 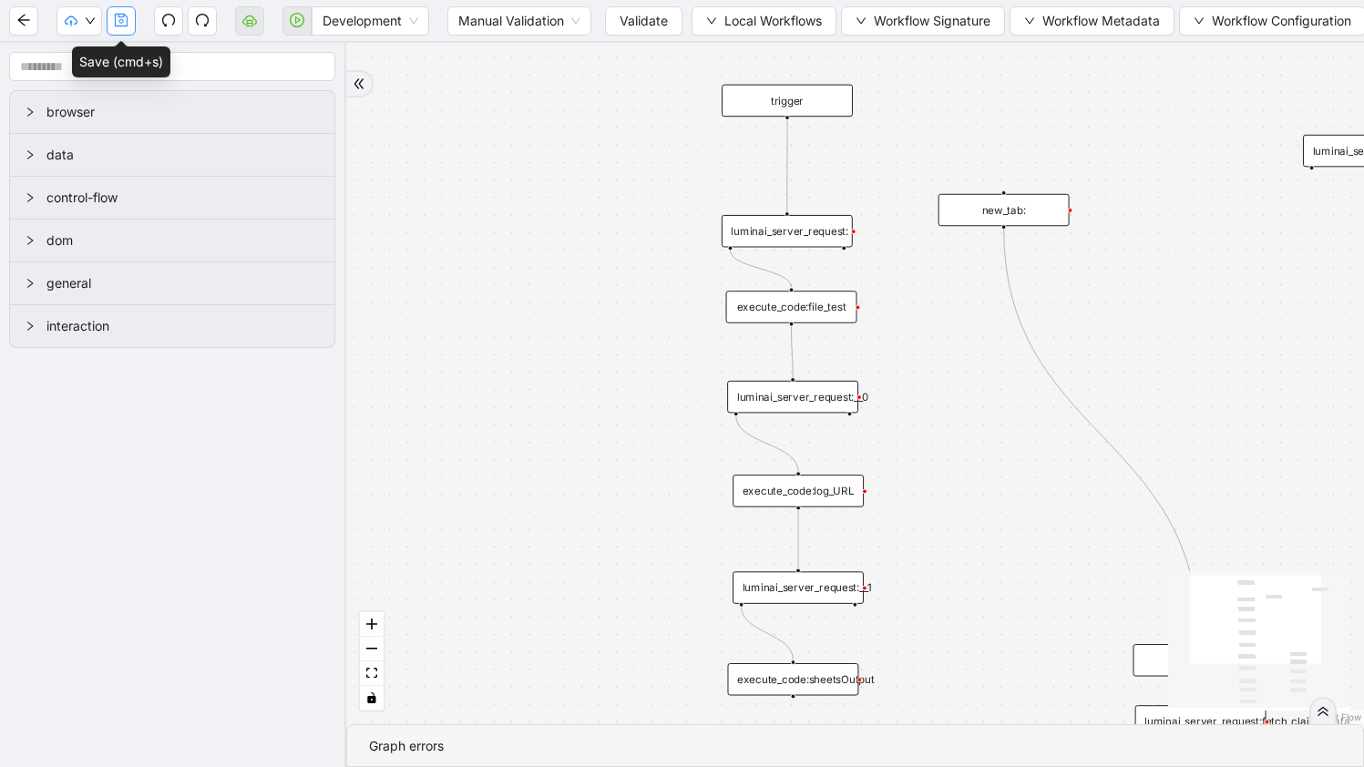 What do you see at coordinates (787, 100) in the screenshot?
I see `div: trigger` at bounding box center [787, 100].